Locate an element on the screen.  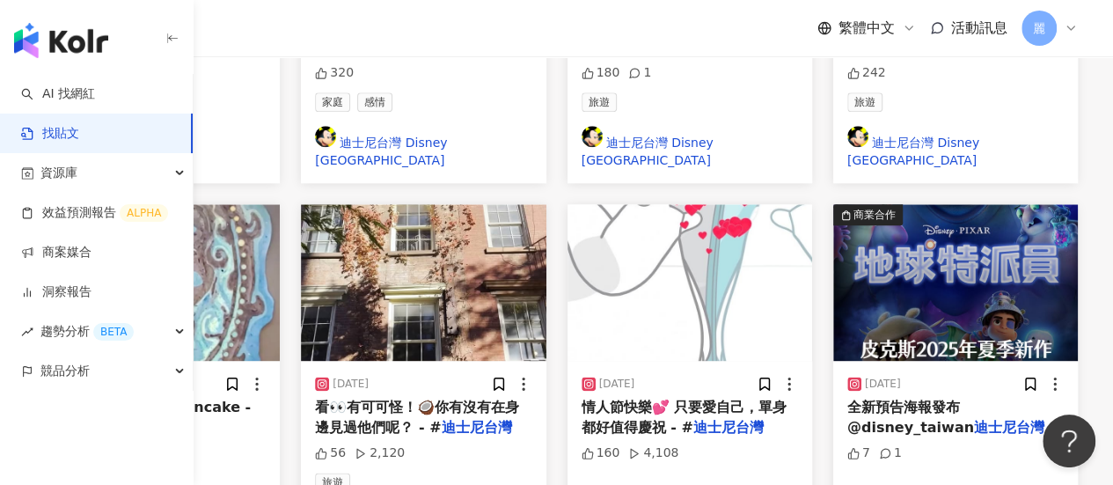
span: 活動訊息 is located at coordinates (979, 27).